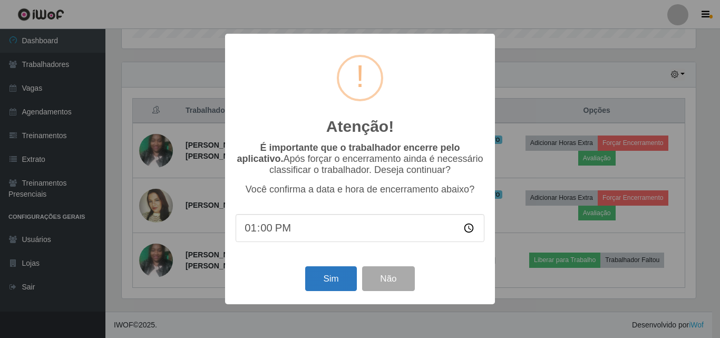  Describe the element at coordinates (331, 278) in the screenshot. I see `button: Sim` at that location.